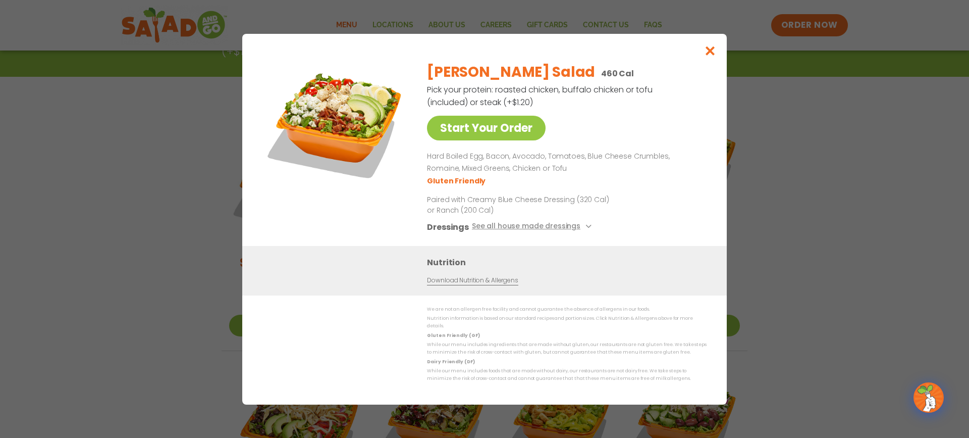 Image resolution: width=969 pixels, height=438 pixels. What do you see at coordinates (540, 96) in the screenshot?
I see `p: Pick your protein: roasted chicken, buffalo chicken or tofu (included) or steak (+$1.20)` at bounding box center [540, 96].